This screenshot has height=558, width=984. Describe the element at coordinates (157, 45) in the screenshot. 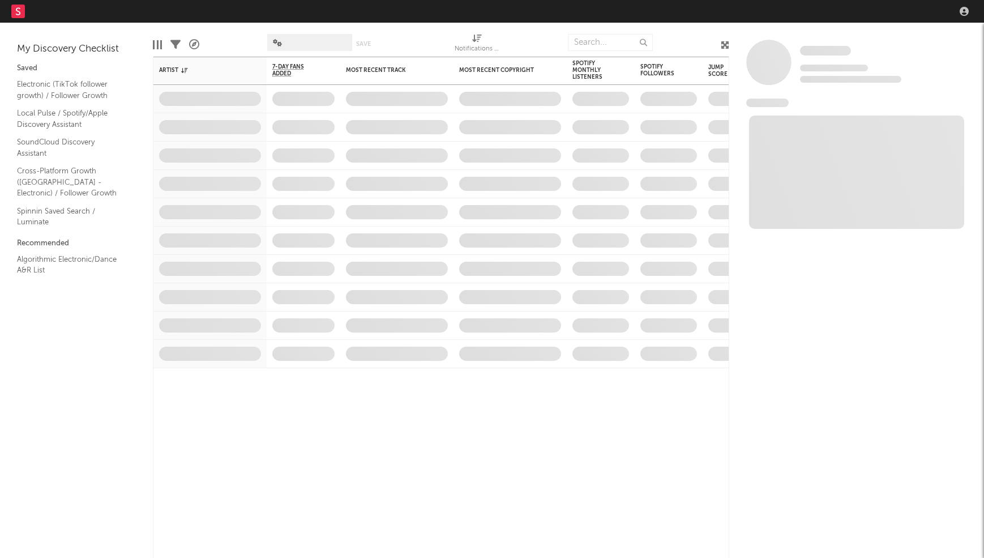

I see `div: Edit Columns` at that location.